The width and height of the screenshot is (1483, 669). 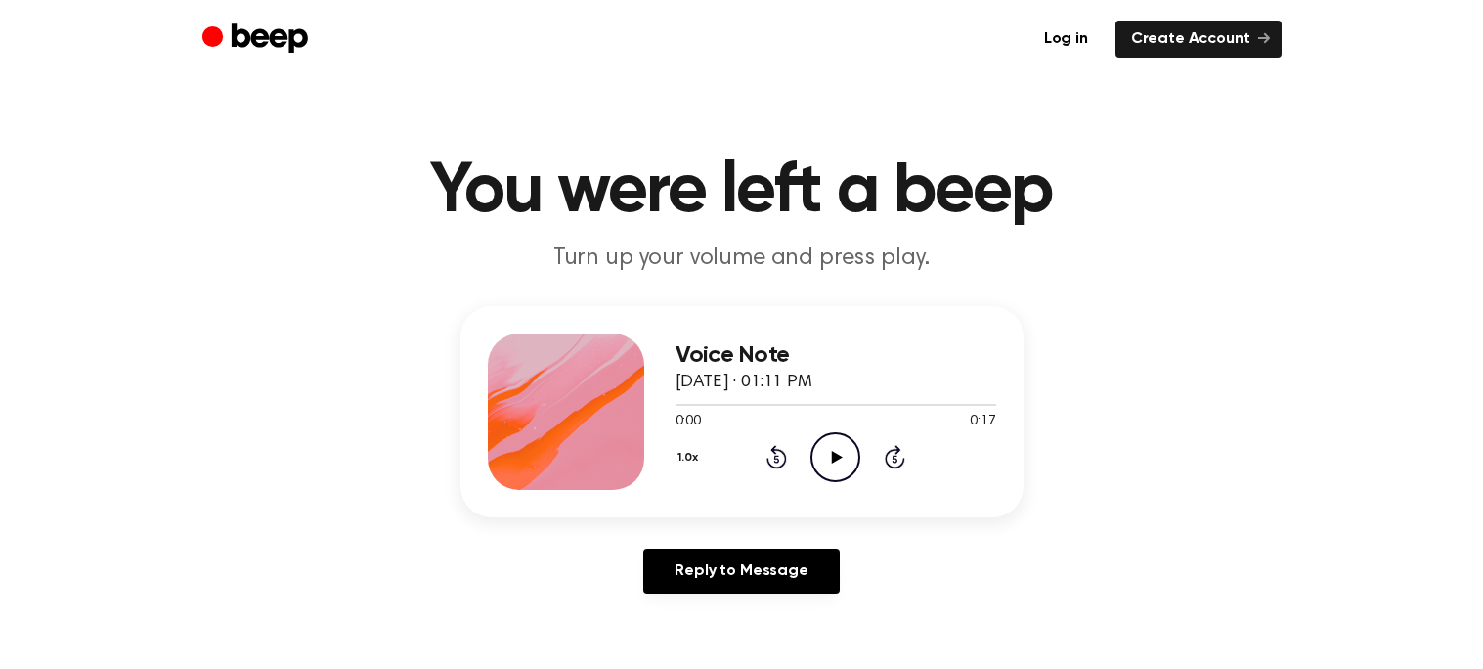 What do you see at coordinates (741, 571) in the screenshot?
I see `a: Reply to Message` at bounding box center [741, 571].